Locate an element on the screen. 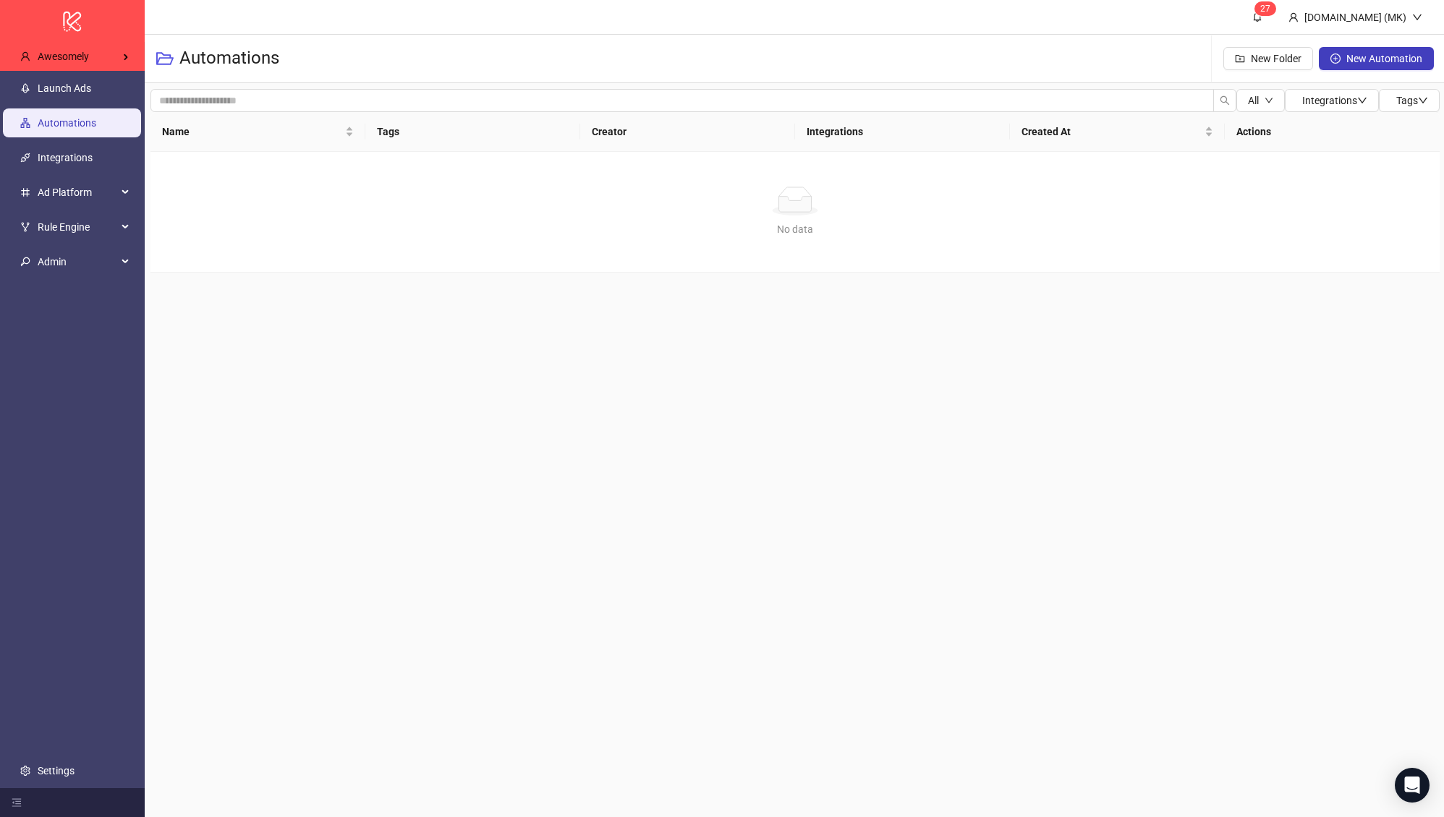 This screenshot has width=1444, height=817. span: All is located at coordinates (1253, 101).